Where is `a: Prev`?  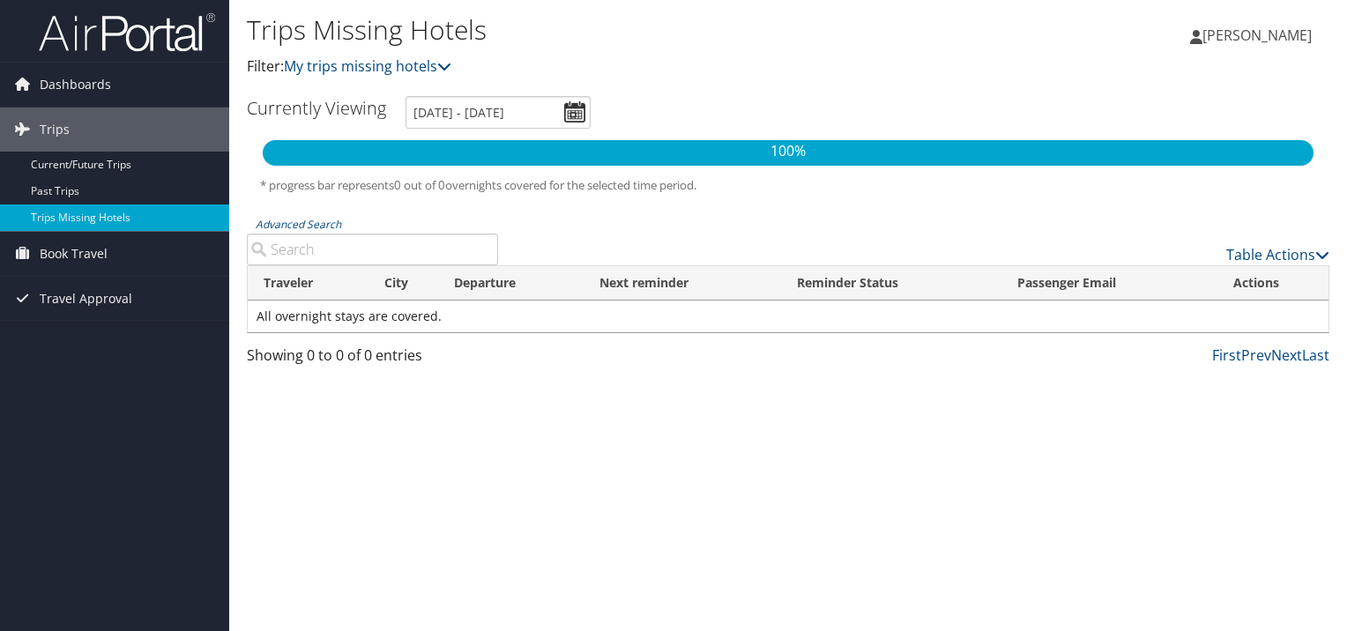 a: Prev is located at coordinates (1256, 355).